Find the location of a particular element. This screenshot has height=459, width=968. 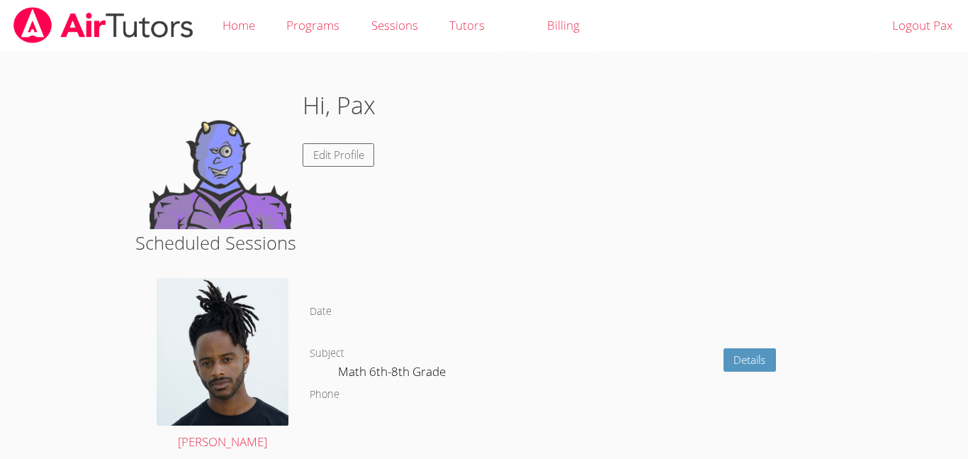

dt: Subject is located at coordinates (327, 353).